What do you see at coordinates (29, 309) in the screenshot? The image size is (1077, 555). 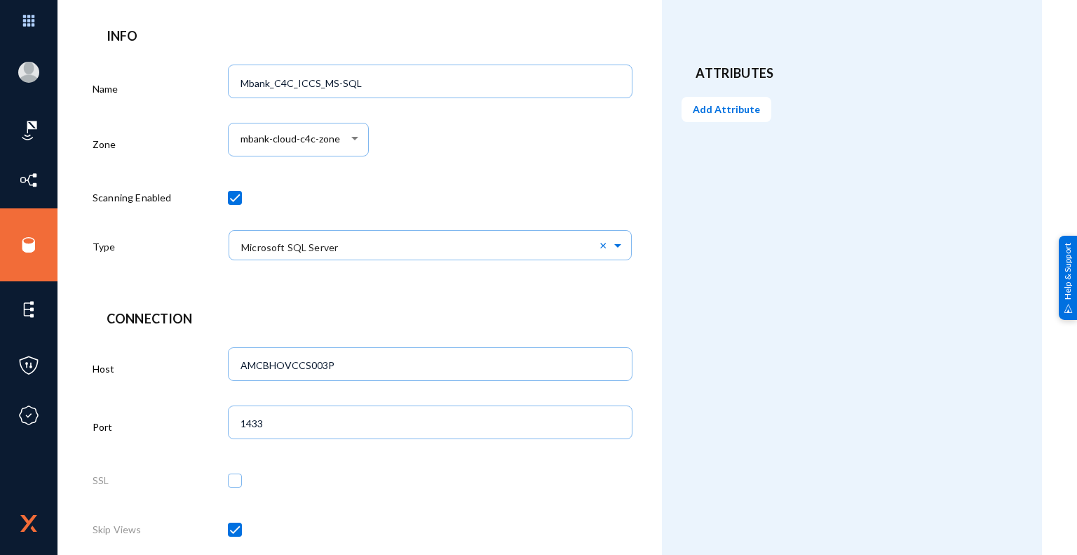 I see `img: icon-elements.svg` at bounding box center [29, 309].